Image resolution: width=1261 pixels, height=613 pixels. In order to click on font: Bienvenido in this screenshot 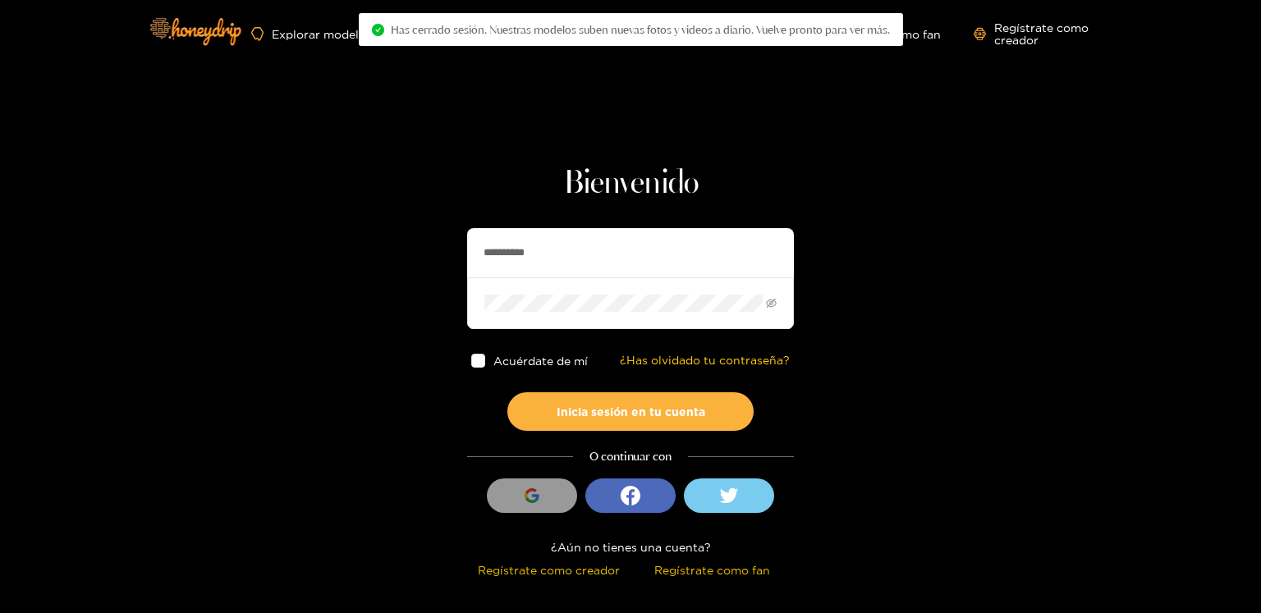, I will do `click(630, 184)`.